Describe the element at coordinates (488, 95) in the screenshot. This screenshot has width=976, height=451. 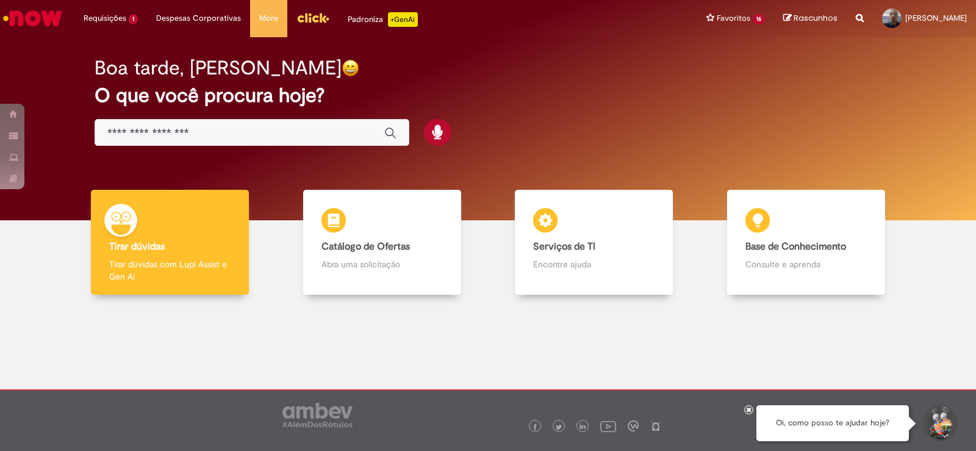
I see `h2: O que você procura hoje?` at that location.